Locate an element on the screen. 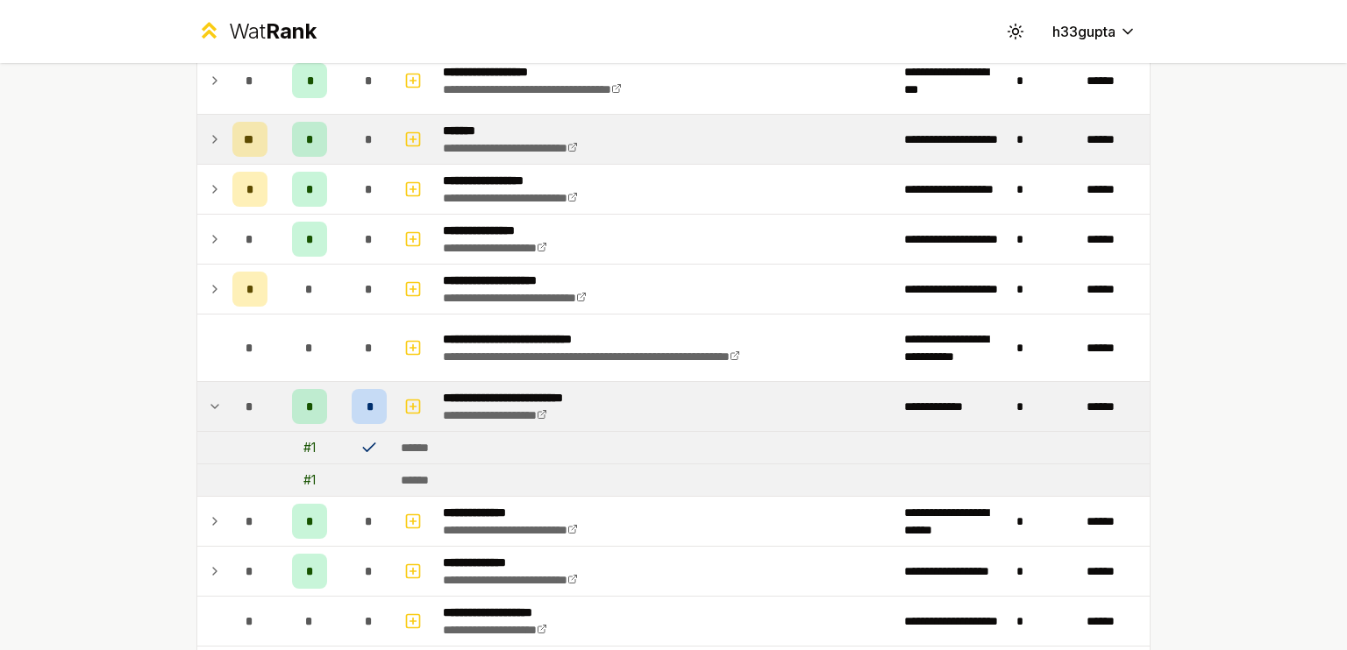  button: h33gupta is located at coordinates (1094, 32).